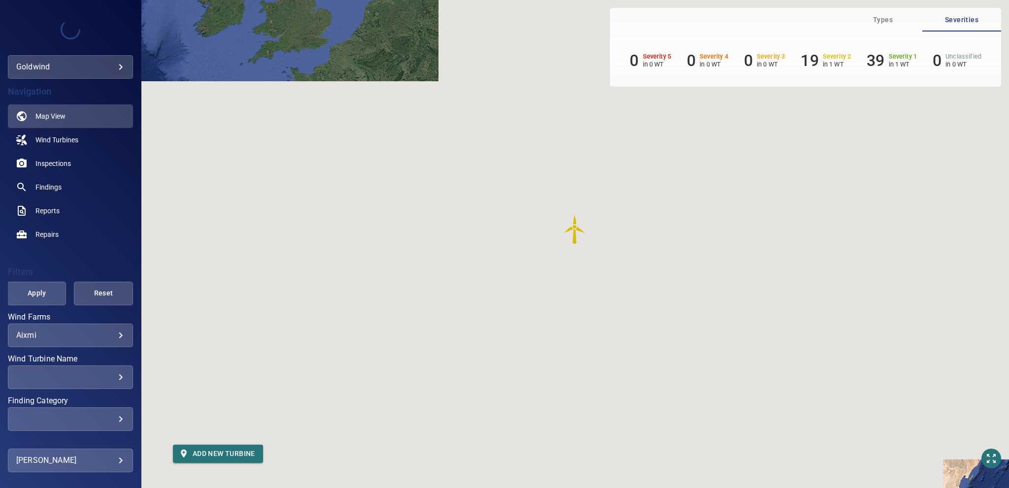 The height and width of the screenshot is (488, 1009). Describe the element at coordinates (575, 230) in the screenshot. I see `gmp-advanced-marker: WTG_1` at that location.